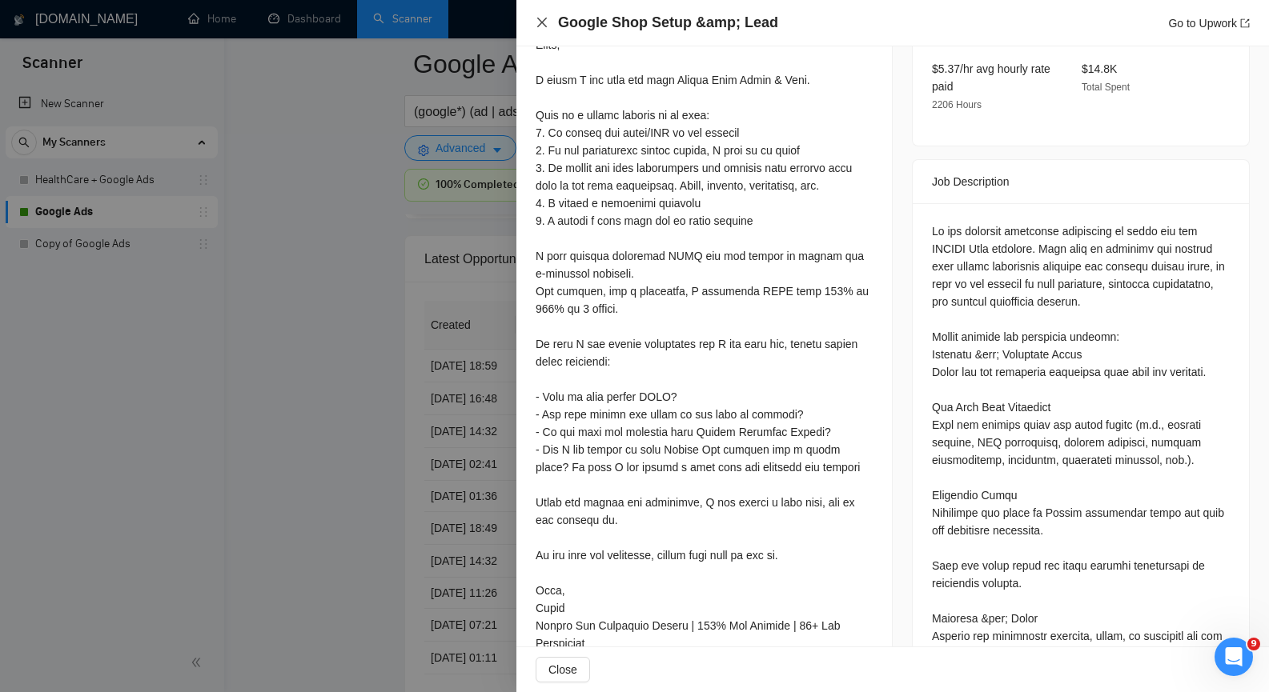 This screenshot has width=1269, height=692. I want to click on span: Total Spent, so click(1105, 87).